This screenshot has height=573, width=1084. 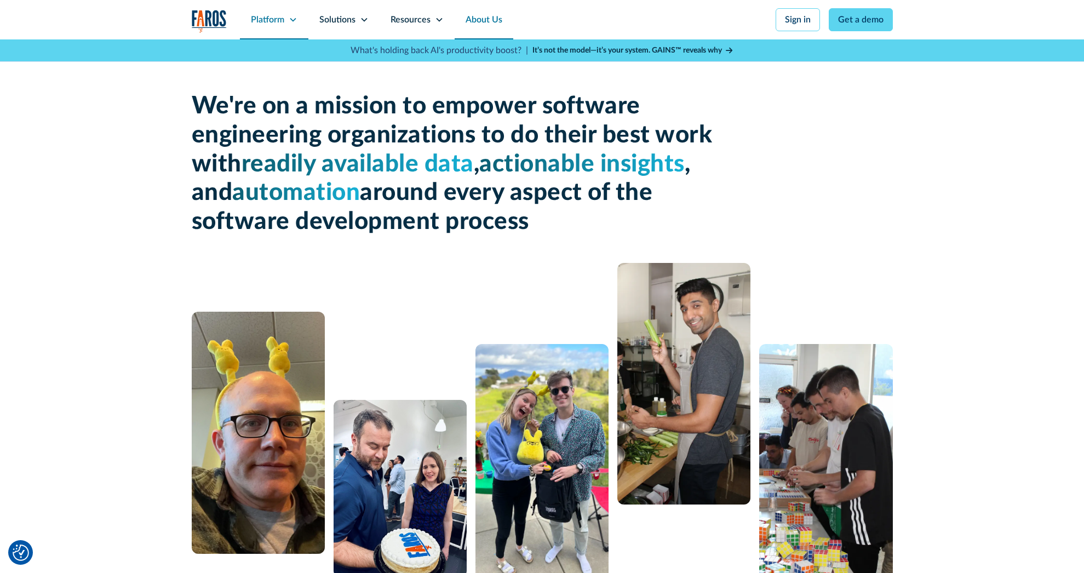 I want to click on div: Resources, so click(x=410, y=20).